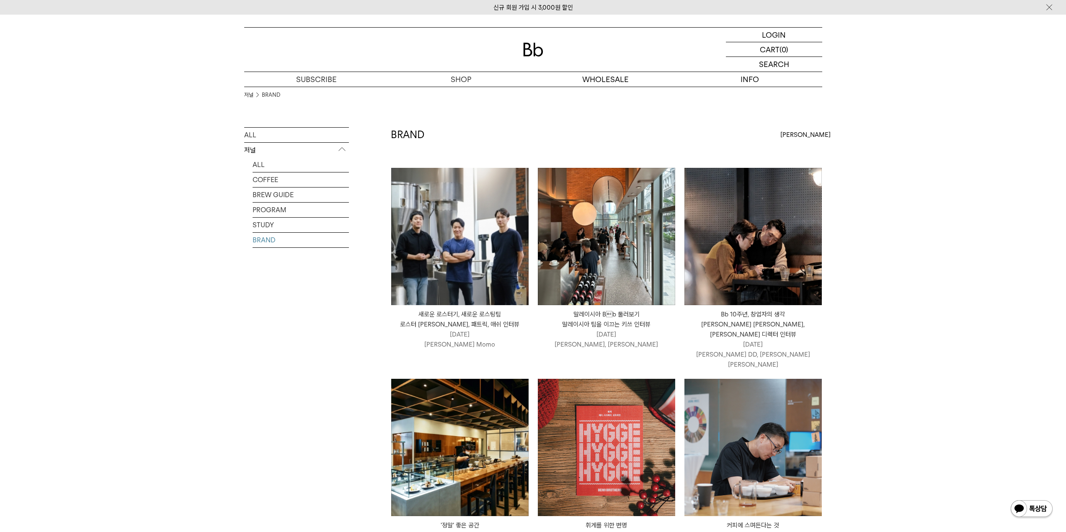 The width and height of the screenshot is (1066, 532). What do you see at coordinates (460, 237) in the screenshot?
I see `a: 새로운 로스터기, 새로운 로스팅팀로스터 케이브, 패트릭, 애쉬 인터뷰` at bounding box center [460, 237].